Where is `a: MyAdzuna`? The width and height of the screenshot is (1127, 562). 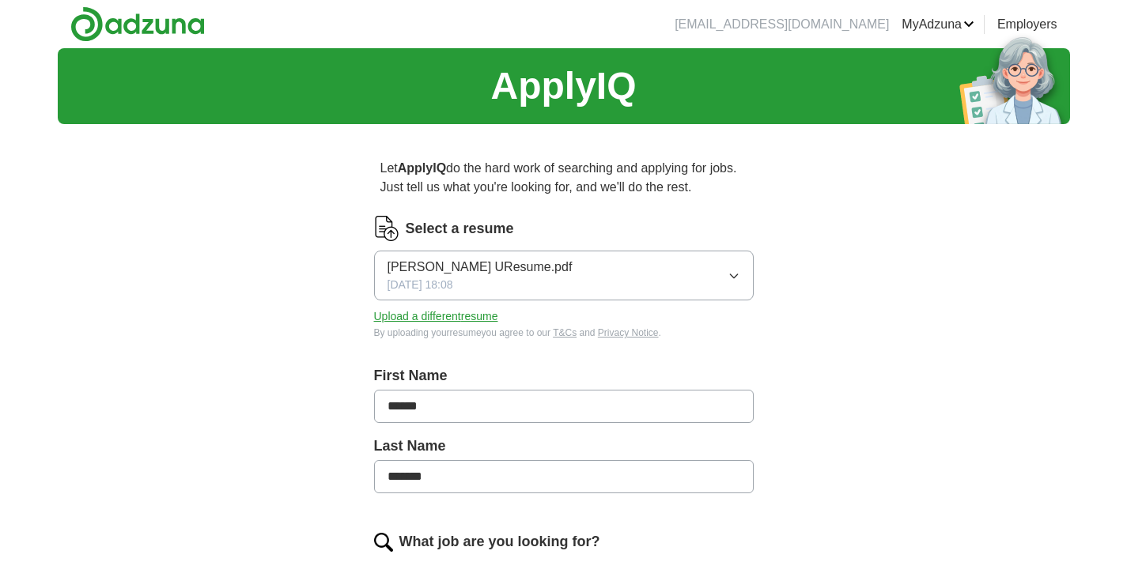
a: MyAdzuna is located at coordinates (938, 25).